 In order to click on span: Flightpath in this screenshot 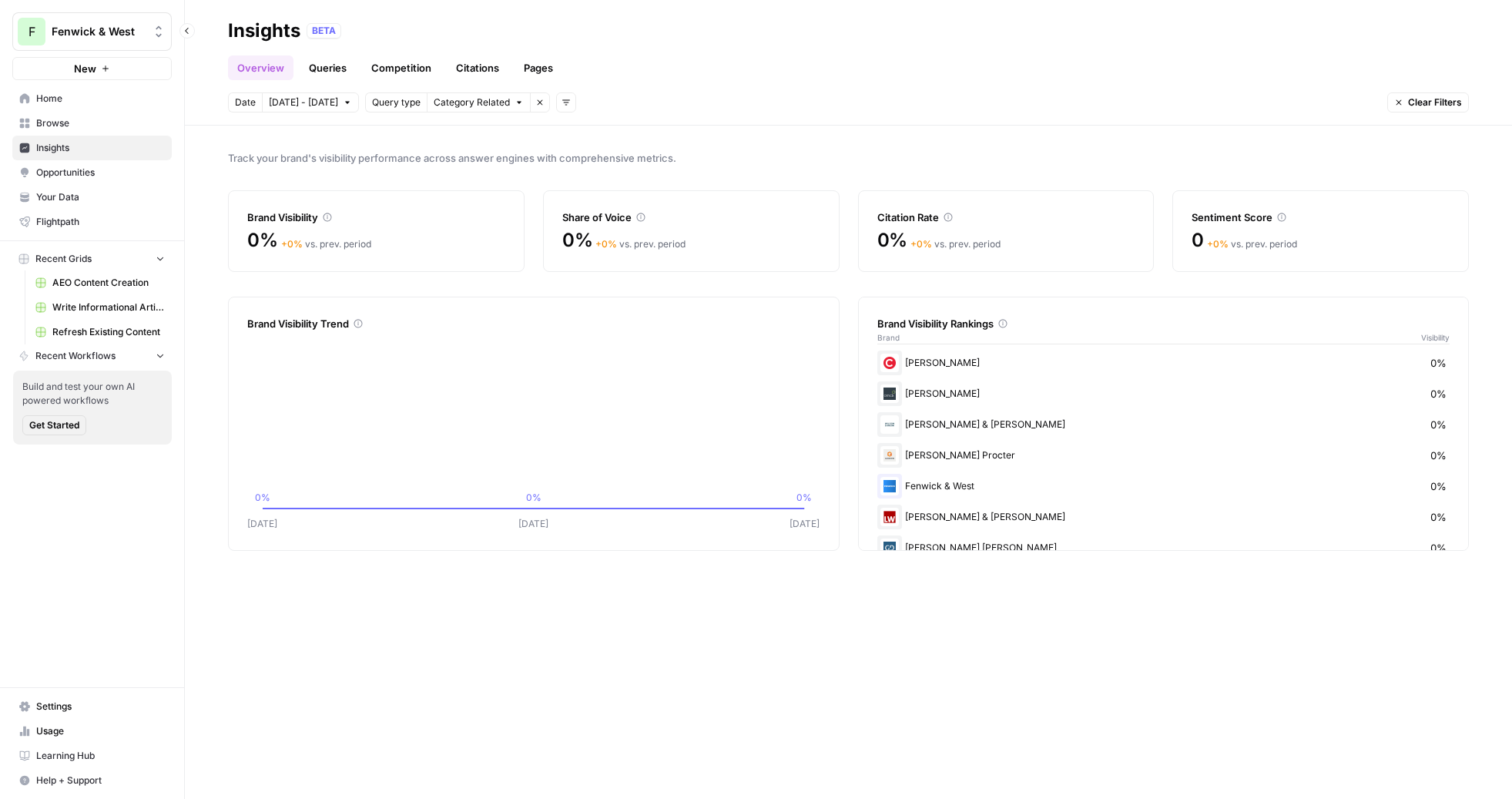, I will do `click(100, 222)`.